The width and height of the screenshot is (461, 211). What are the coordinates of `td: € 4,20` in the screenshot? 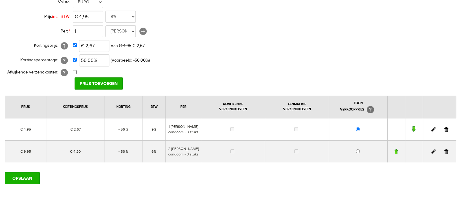 It's located at (75, 151).